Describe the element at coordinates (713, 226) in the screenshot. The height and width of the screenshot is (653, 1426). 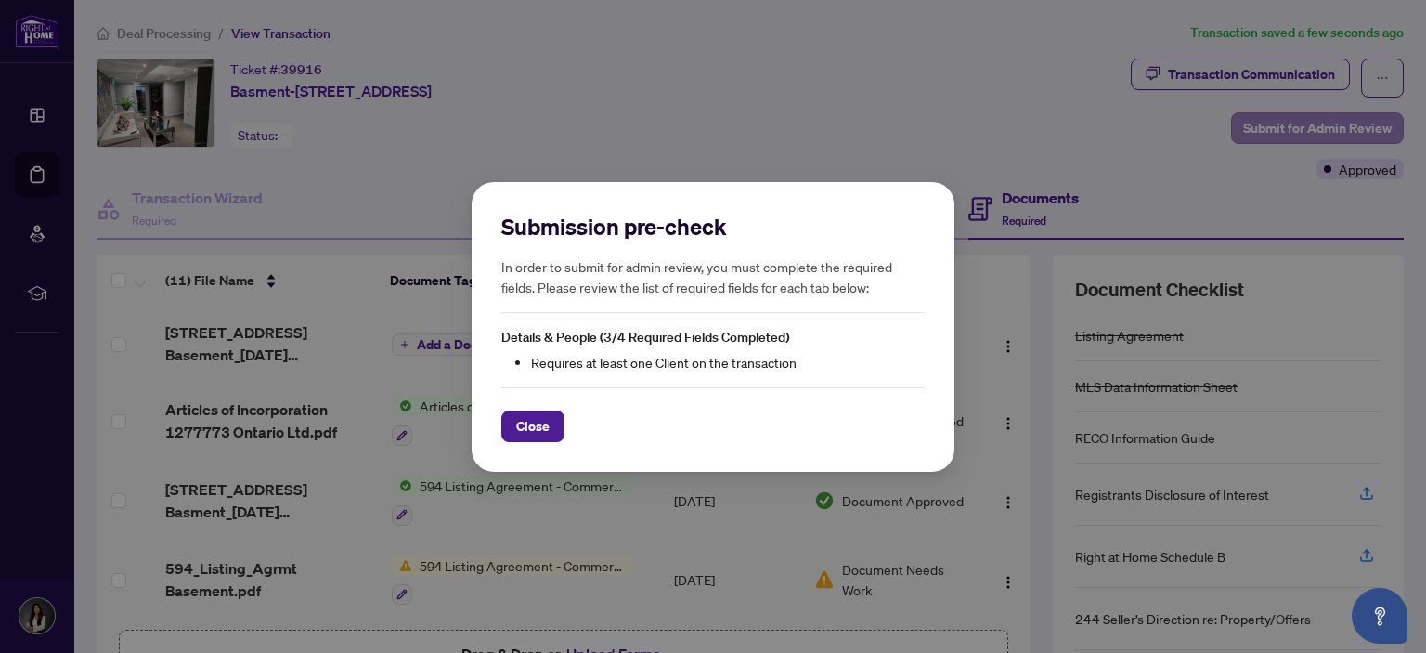
I see `h2: Submission pre-check` at that location.